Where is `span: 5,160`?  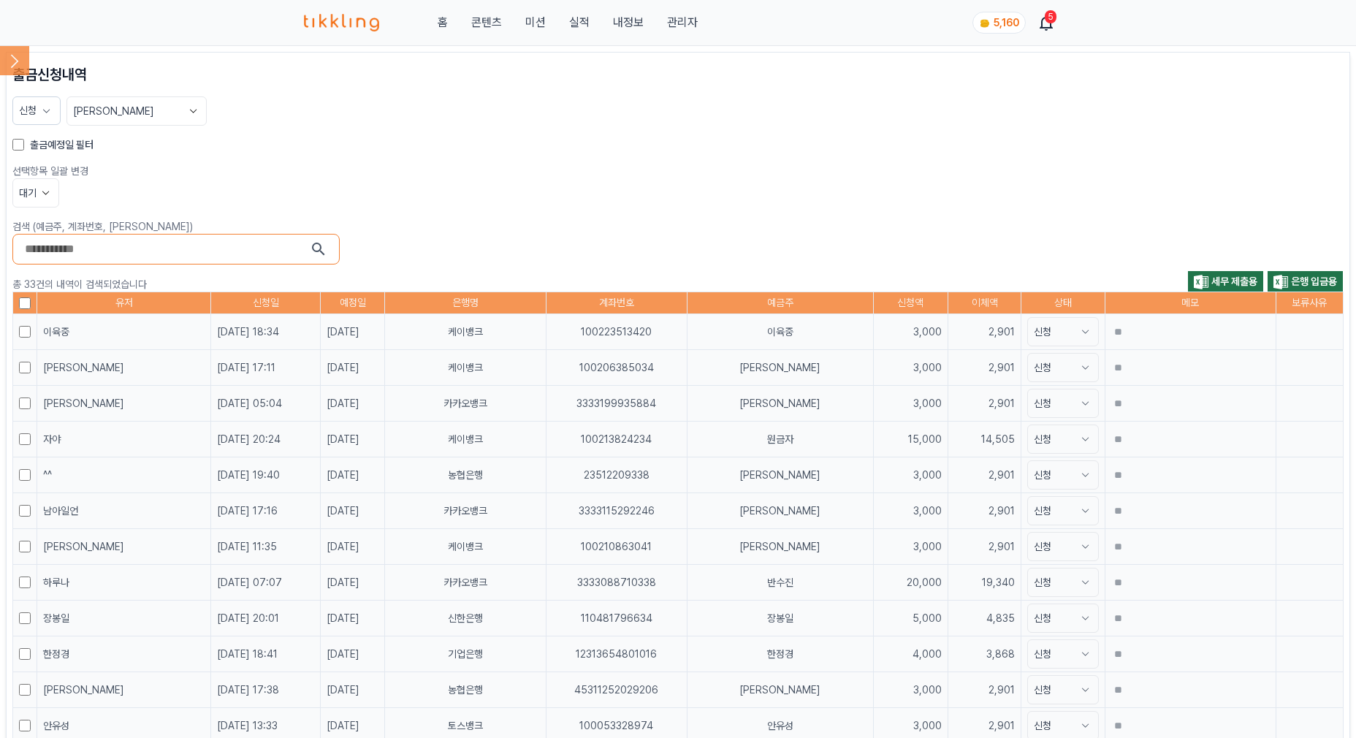 span: 5,160 is located at coordinates (1006, 23).